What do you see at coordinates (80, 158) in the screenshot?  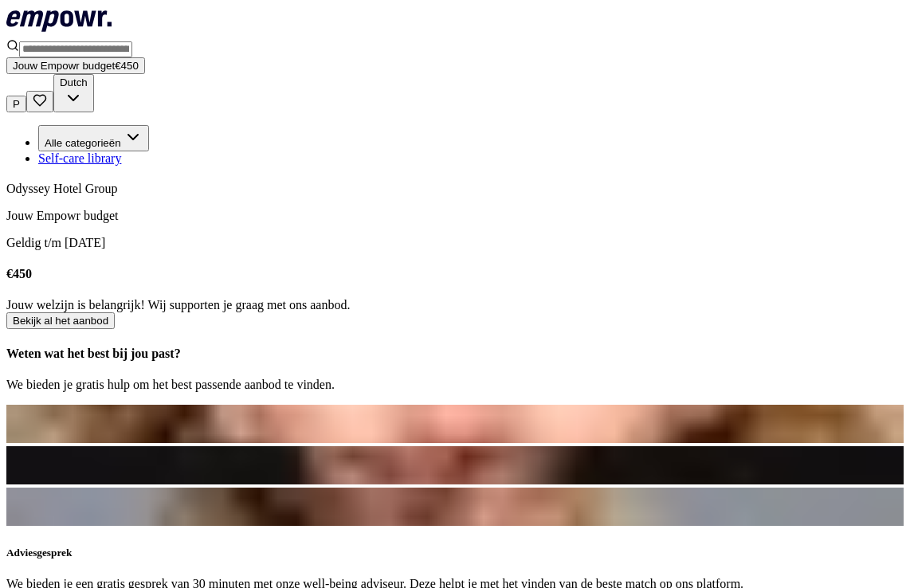 I see `a: Self-care library` at bounding box center [80, 158].